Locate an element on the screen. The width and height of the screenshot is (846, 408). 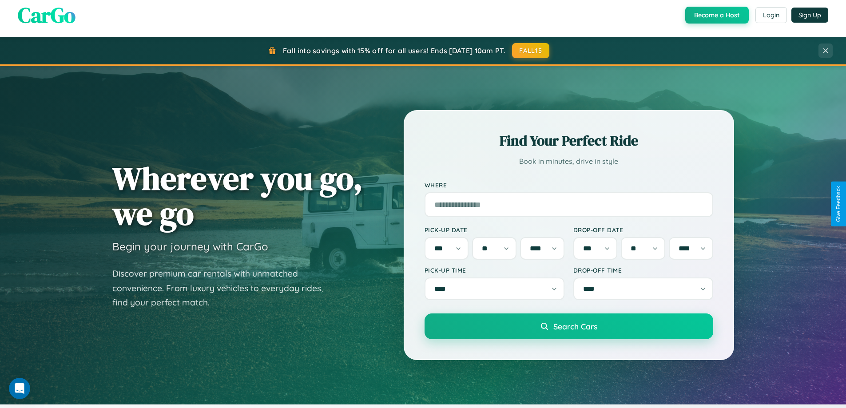
label: Drop-off Date is located at coordinates (643, 230).